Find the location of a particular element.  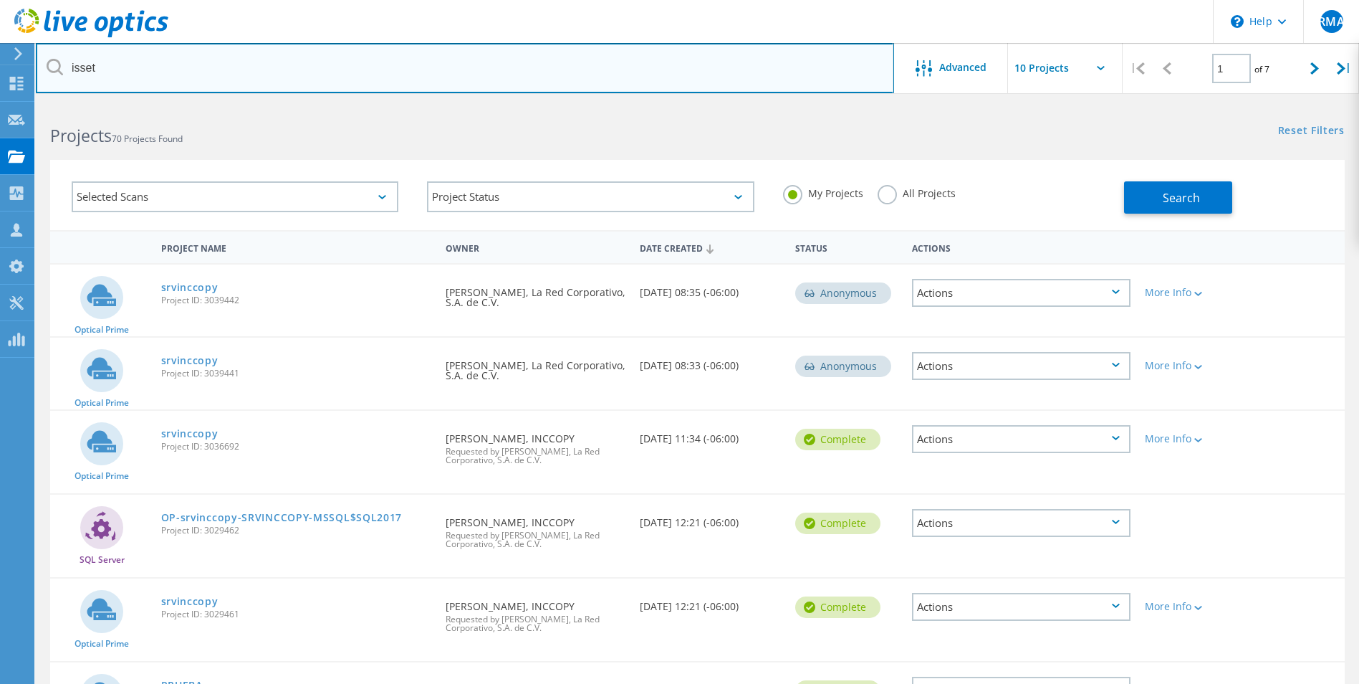

div: Status is located at coordinates (846, 247).